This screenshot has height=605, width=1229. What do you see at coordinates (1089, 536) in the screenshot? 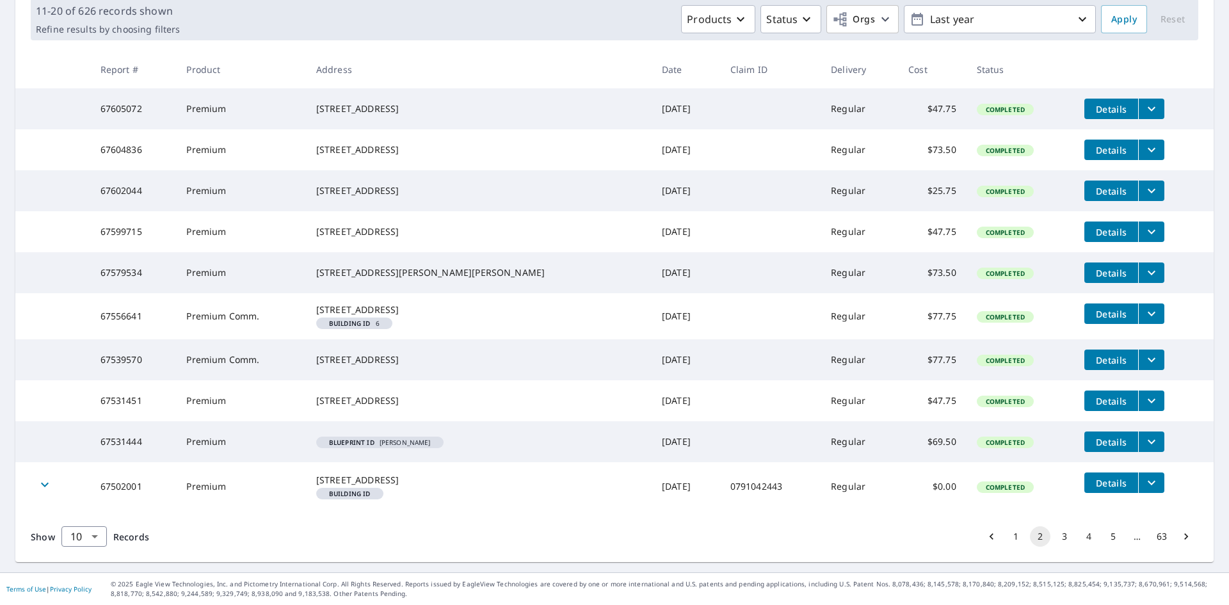
I see `nav: pagination navigation` at bounding box center [1089, 536].